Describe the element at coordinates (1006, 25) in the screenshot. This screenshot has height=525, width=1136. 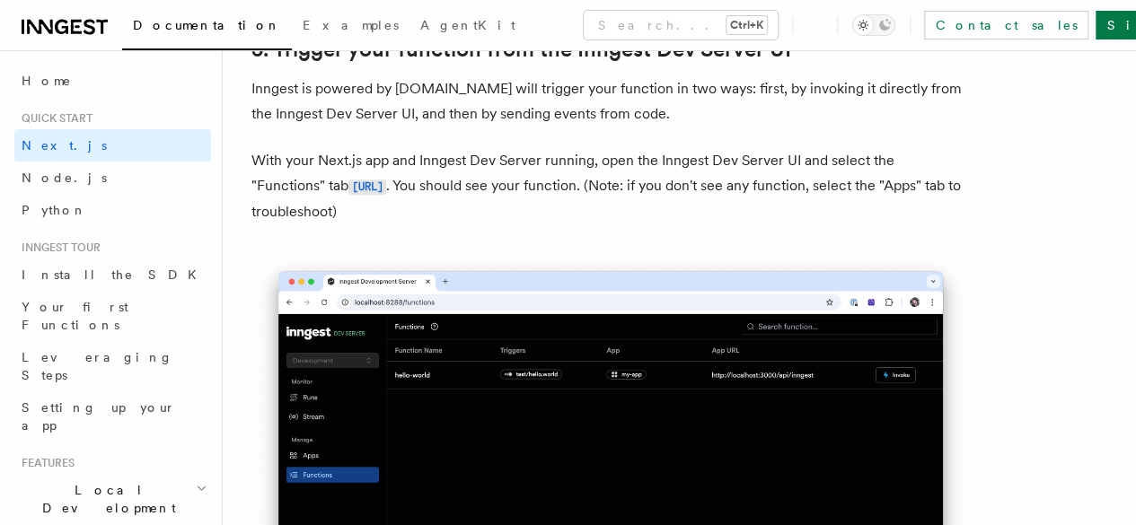
I see `a: Contact sales` at that location.